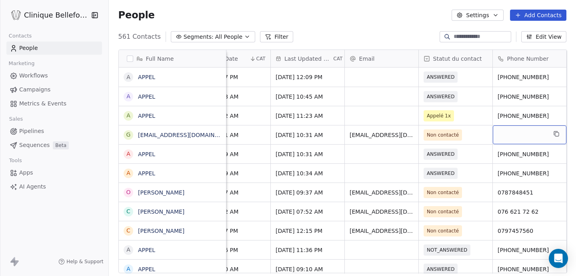 Image resolution: width=576 pixels, height=276 pixels. What do you see at coordinates (455, 58) in the screenshot?
I see `div: Statut du contact` at bounding box center [455, 58].